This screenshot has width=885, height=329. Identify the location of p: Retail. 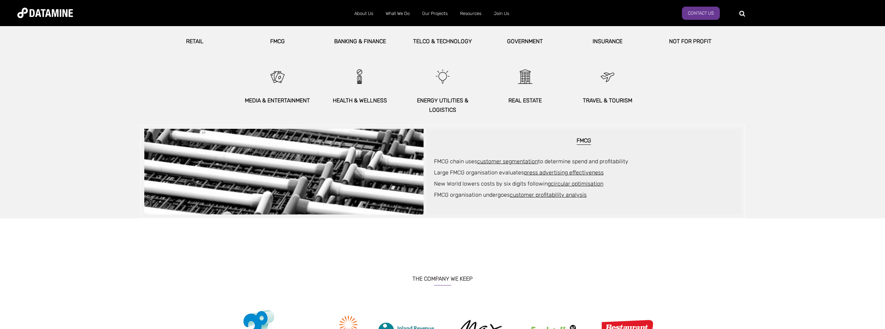
(195, 41).